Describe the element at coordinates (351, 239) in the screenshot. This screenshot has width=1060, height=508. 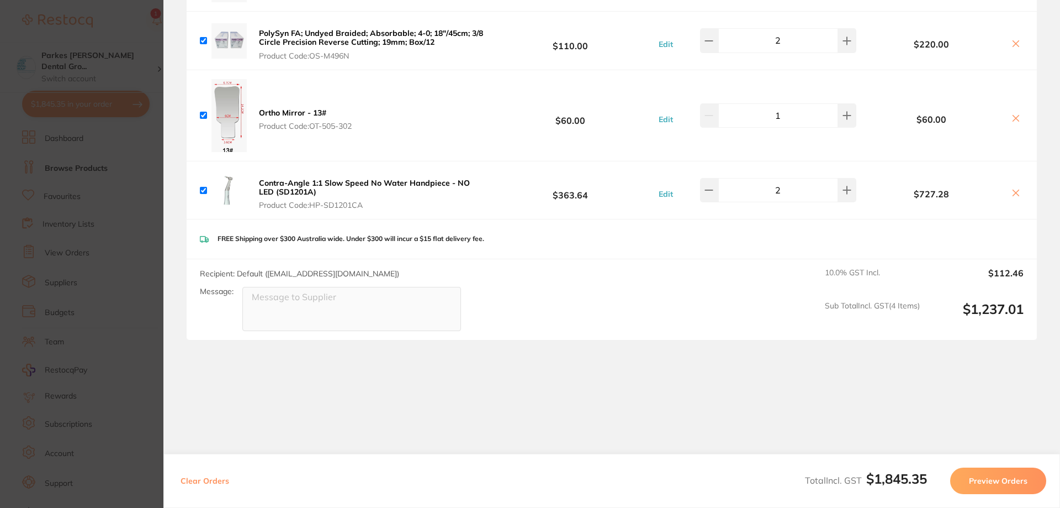
I see `p: FREE Shipping over $300 Australia wide. Under $300 will incur a $15 flat delivery fee.` at that location.